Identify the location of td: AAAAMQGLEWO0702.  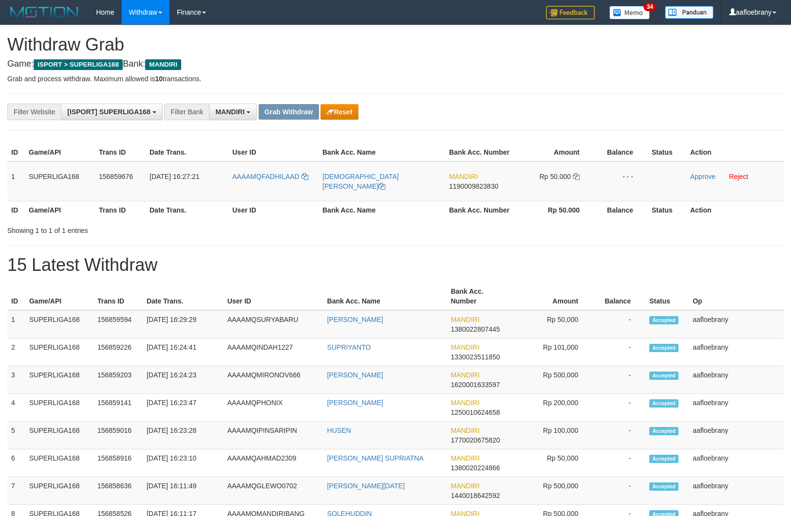
(273, 491).